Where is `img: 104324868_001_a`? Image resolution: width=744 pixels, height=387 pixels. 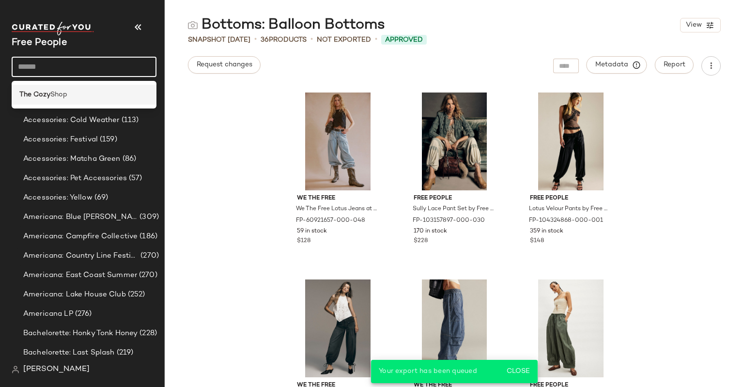
img: 104324868_001_a is located at coordinates (570, 141).